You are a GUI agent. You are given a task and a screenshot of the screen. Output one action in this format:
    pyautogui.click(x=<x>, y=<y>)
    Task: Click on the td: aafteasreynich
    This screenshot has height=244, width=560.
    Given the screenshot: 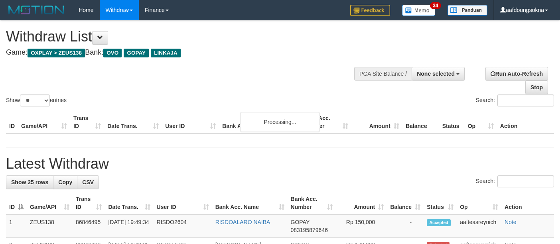 What is the action you would take?
    pyautogui.click(x=479, y=226)
    